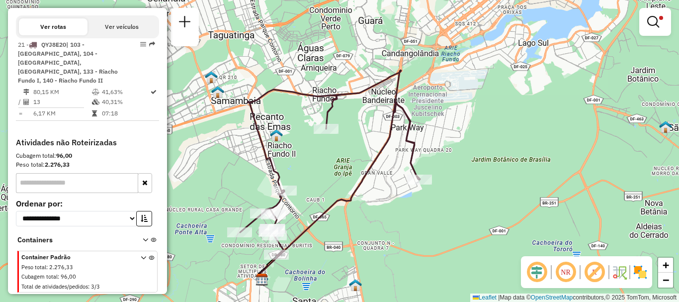 The width and height of the screenshot is (679, 302). Describe the element at coordinates (54, 44) in the screenshot. I see `span: QYJ8E20` at that location.